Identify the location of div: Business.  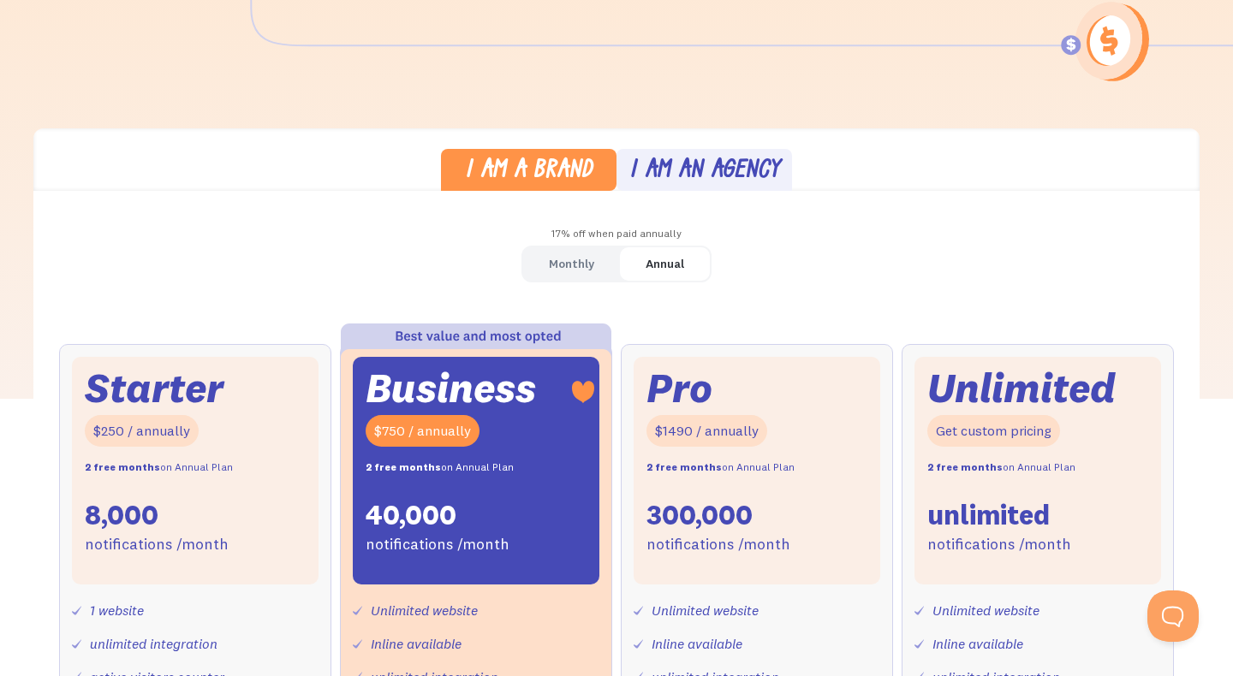
(450, 388).